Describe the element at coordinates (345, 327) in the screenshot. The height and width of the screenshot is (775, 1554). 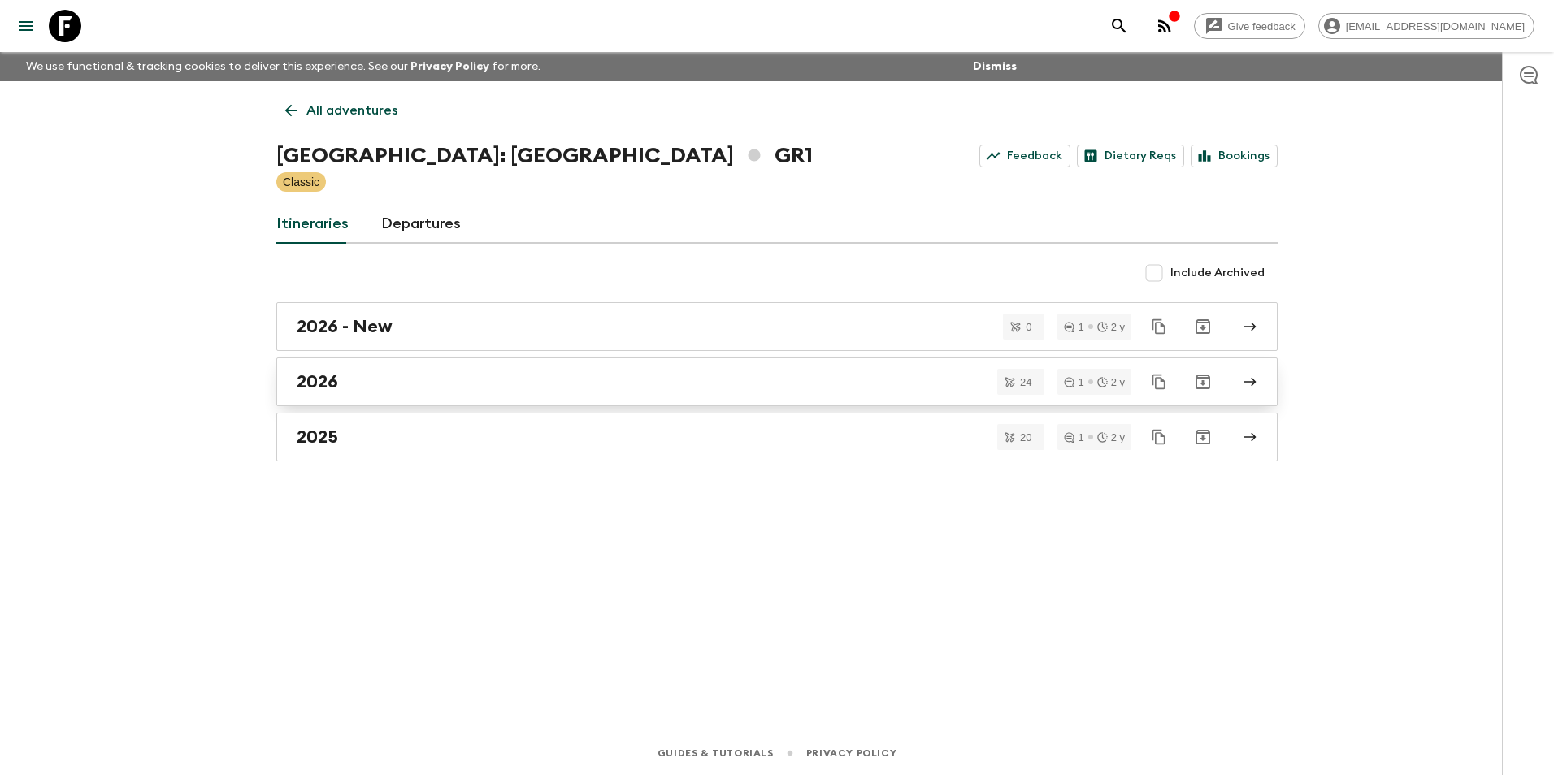
I see `h2: 2026 - New` at that location.